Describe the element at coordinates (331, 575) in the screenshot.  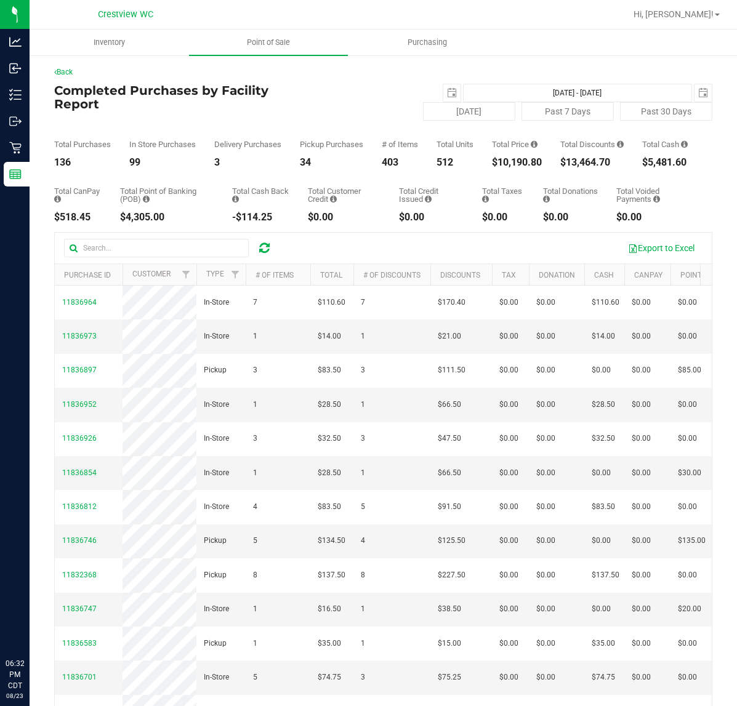
I see `span: $137.50` at that location.